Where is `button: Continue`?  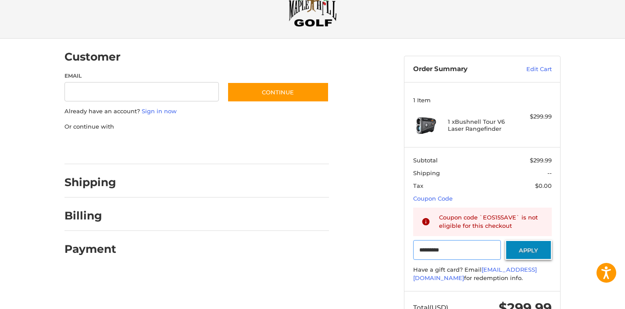
button: Continue is located at coordinates (278, 92).